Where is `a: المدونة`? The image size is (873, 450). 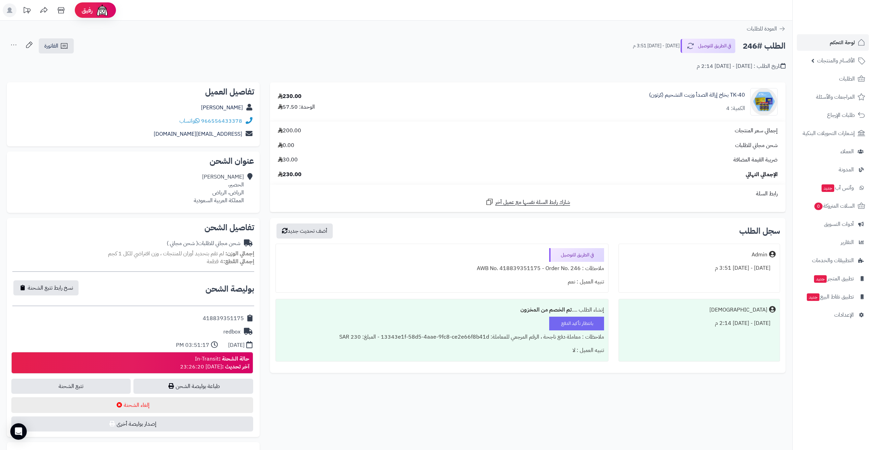
a: المدونة is located at coordinates (833, 170).